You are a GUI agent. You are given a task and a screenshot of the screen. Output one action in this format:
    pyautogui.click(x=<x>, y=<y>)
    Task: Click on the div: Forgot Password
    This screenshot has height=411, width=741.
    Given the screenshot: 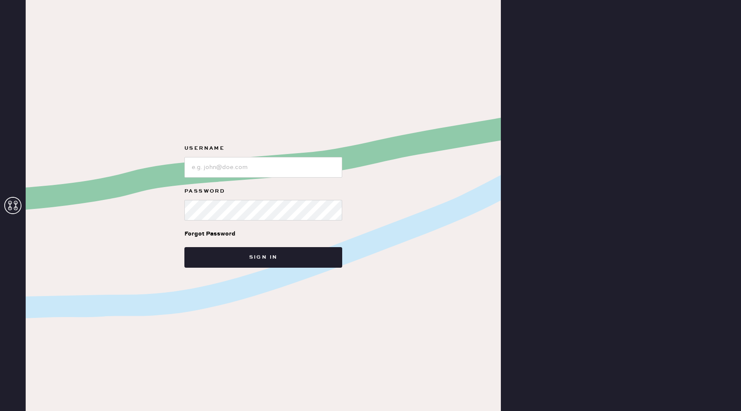 What is the action you would take?
    pyautogui.click(x=210, y=234)
    